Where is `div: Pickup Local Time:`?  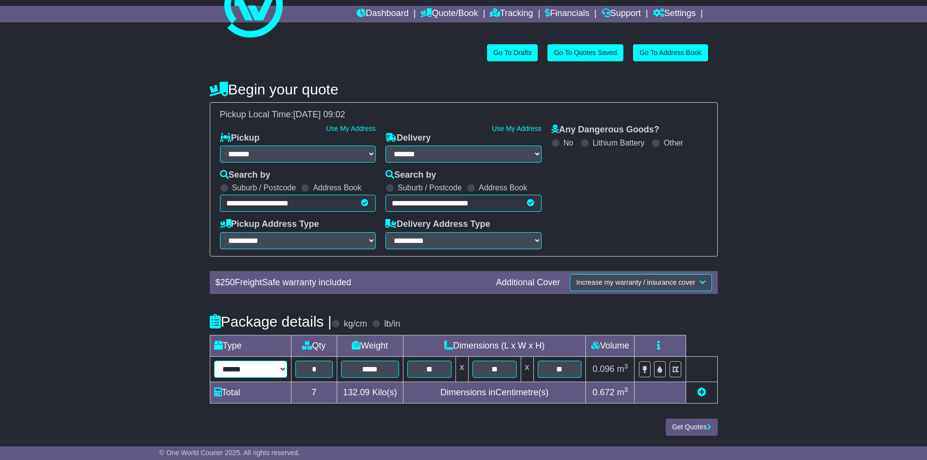
div: Pickup Local Time: is located at coordinates (464, 115).